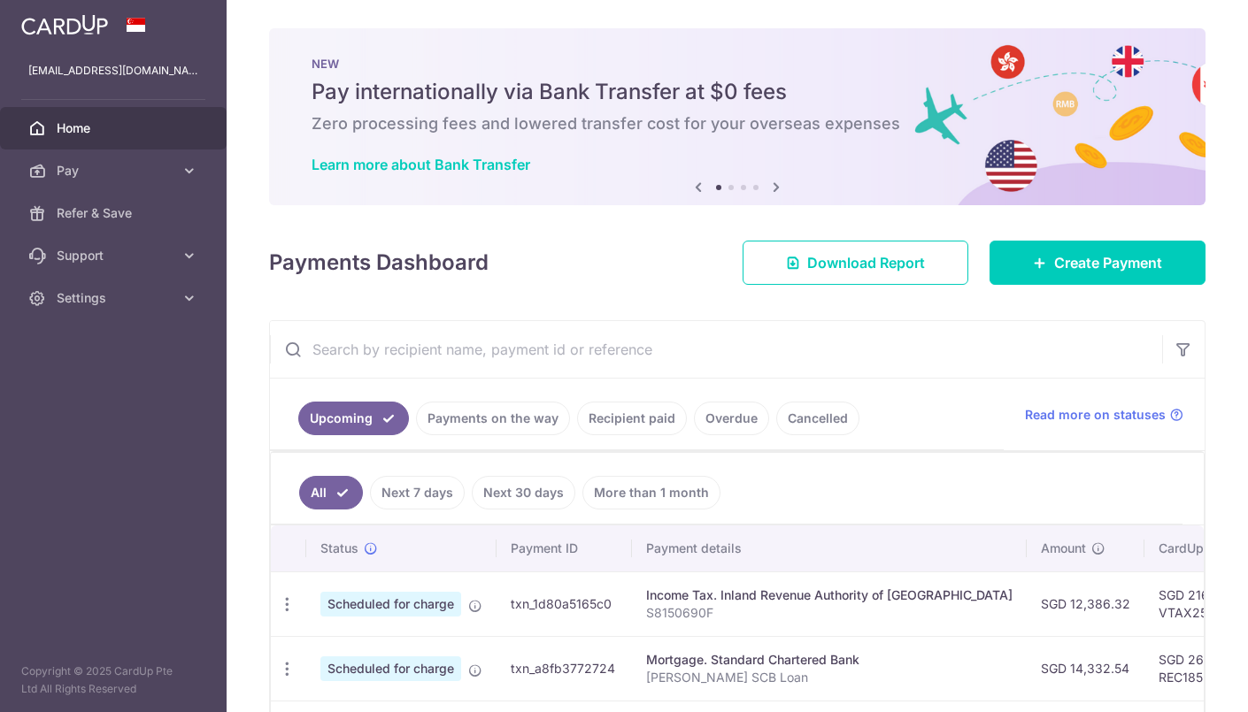 This screenshot has height=712, width=1248. I want to click on a: More than 1 month, so click(651, 493).